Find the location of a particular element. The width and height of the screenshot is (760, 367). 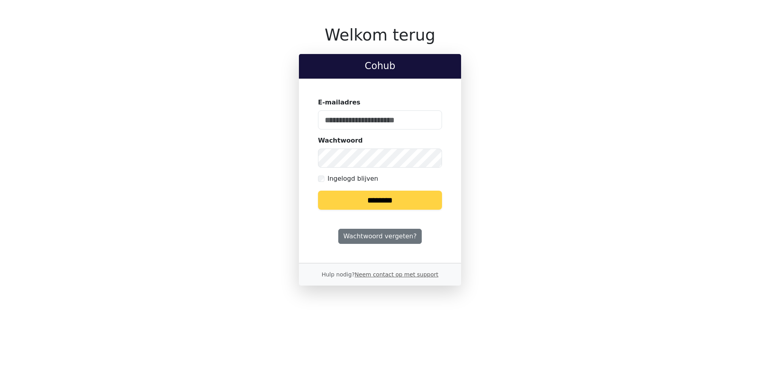

h2: Cohub is located at coordinates (380, 66).